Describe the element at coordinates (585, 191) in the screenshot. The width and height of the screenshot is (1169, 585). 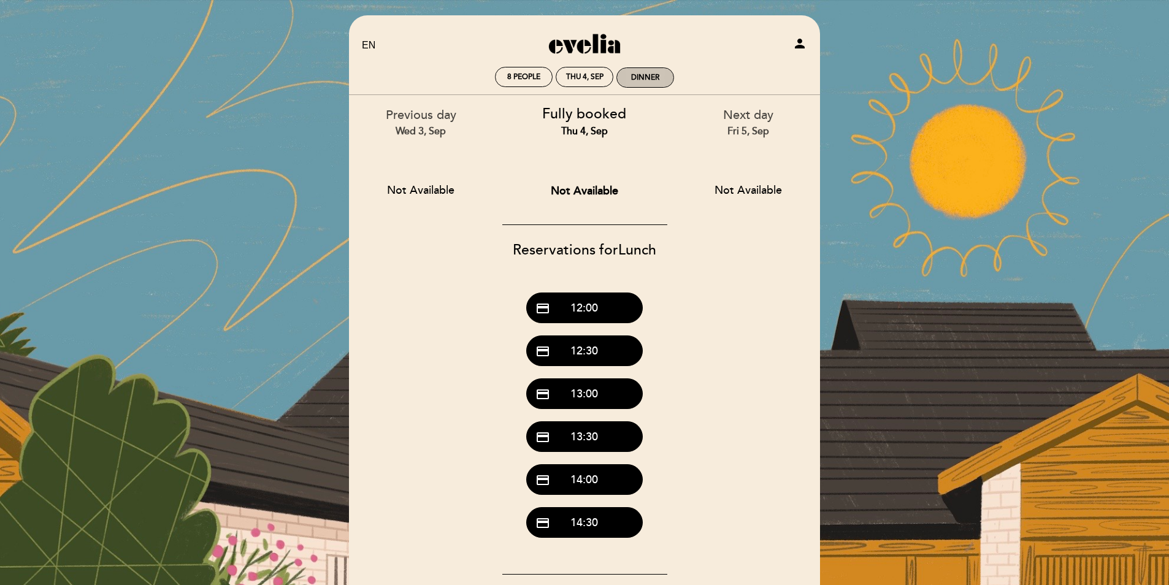
I see `span: Not Available` at that location.